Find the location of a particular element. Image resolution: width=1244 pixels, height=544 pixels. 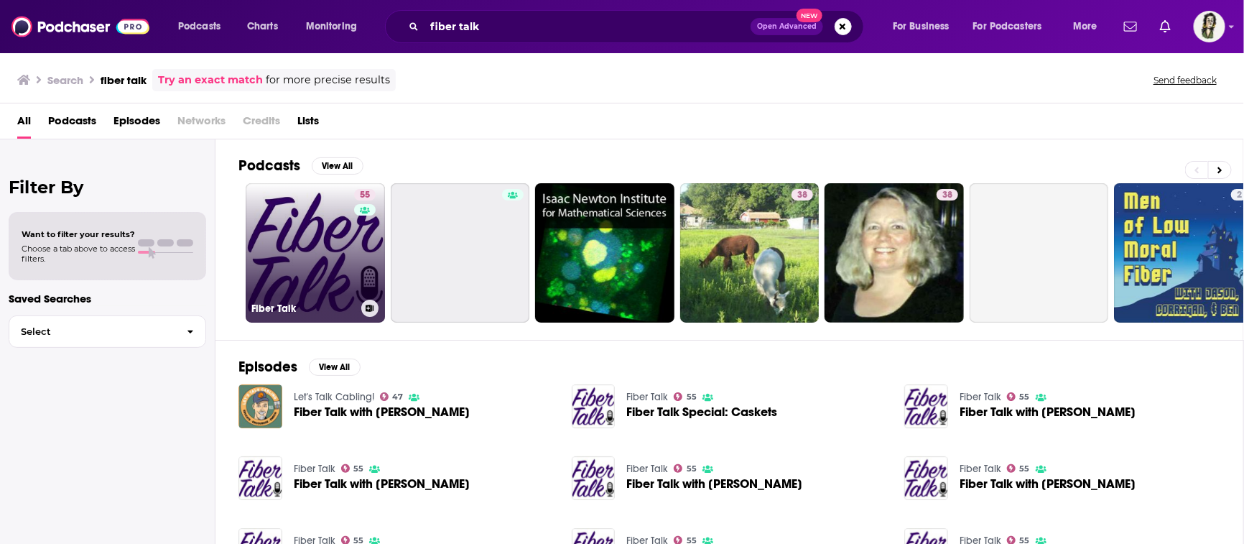

img: User Profile is located at coordinates (1210, 27).